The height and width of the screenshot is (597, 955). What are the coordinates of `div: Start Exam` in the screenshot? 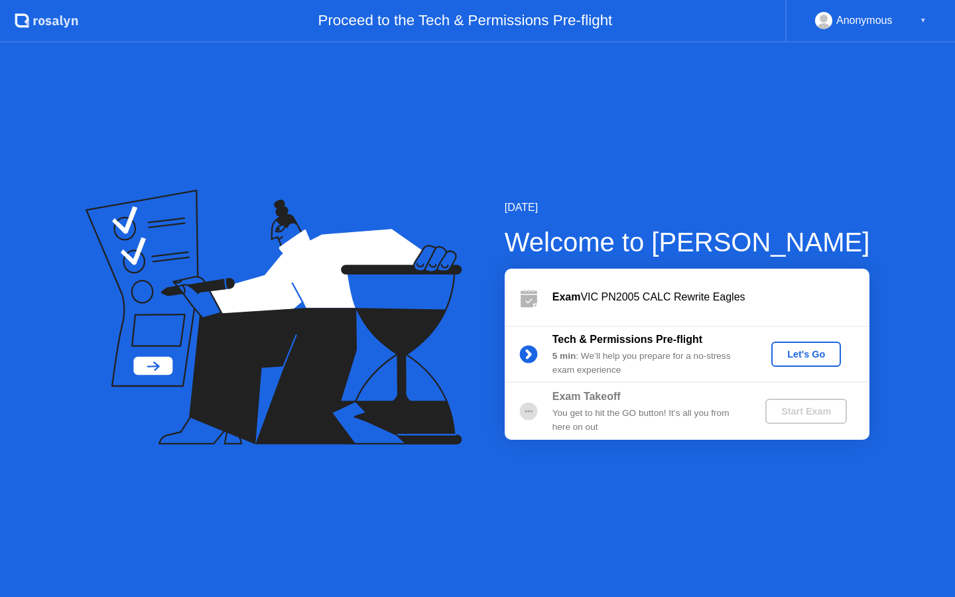 It's located at (806, 411).